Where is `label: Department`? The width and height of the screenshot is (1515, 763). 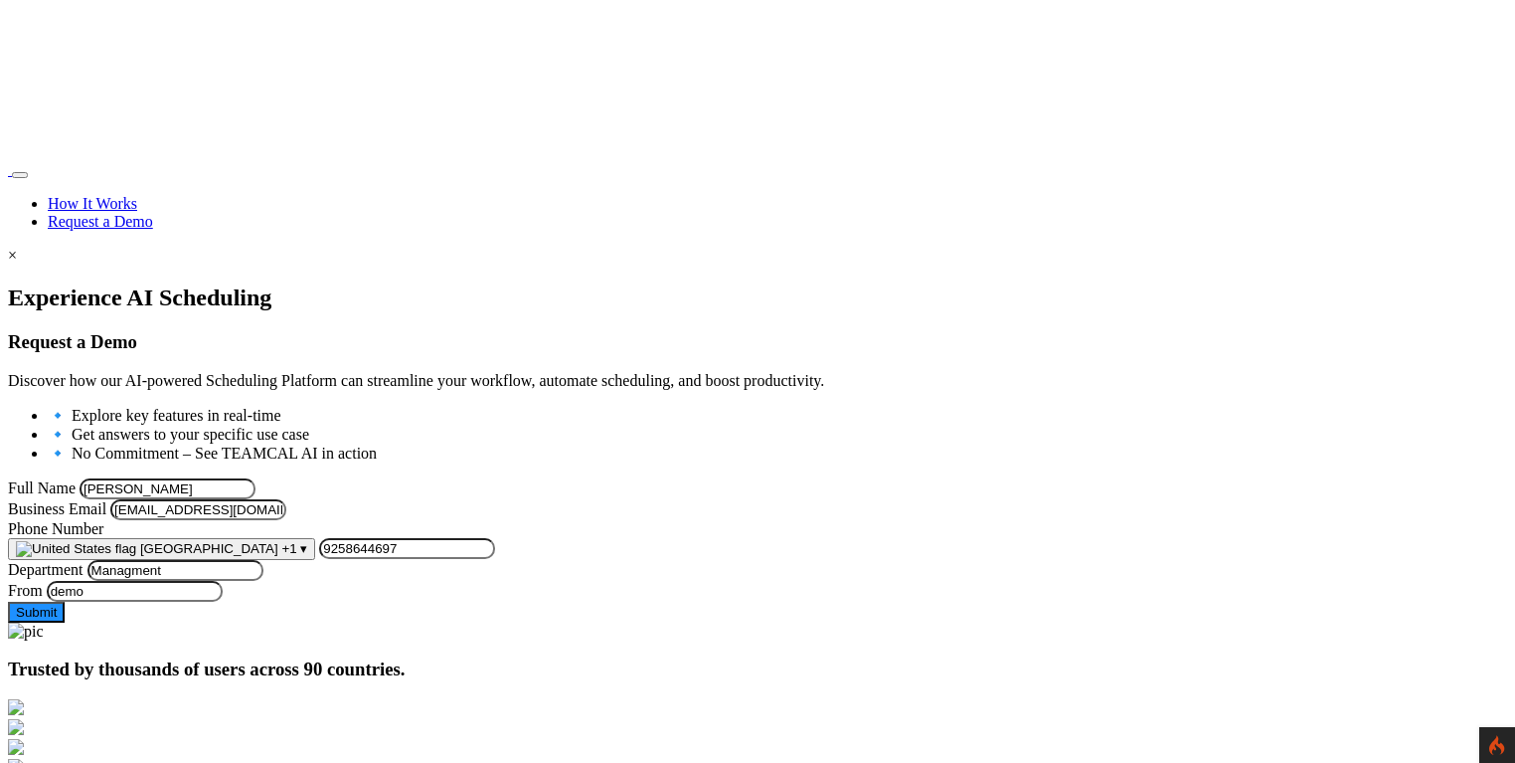
label: Department is located at coordinates (46, 569).